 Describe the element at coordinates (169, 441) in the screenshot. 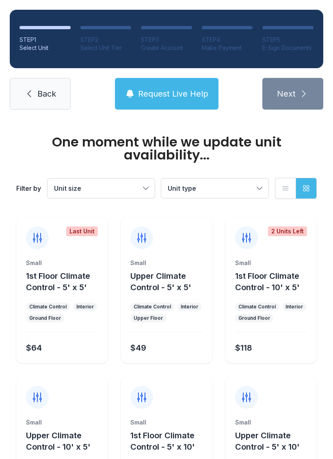

I see `button: 1st Floor Climate Control - 5' x 10'` at that location.